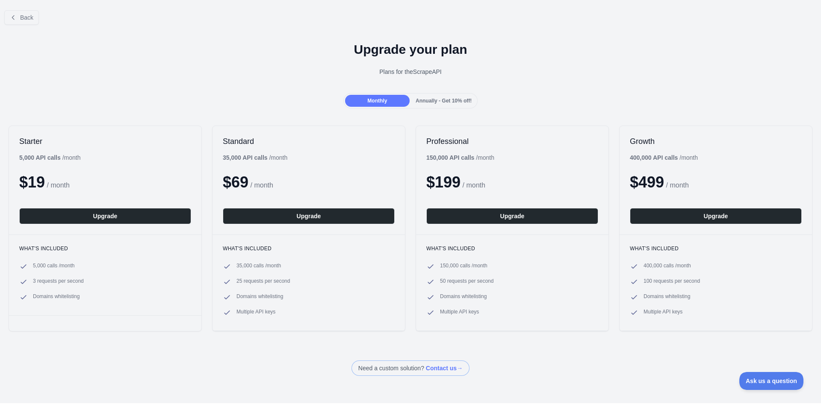 The height and width of the screenshot is (407, 821). What do you see at coordinates (309, 141) in the screenshot?
I see `h2: Standard` at bounding box center [309, 141].